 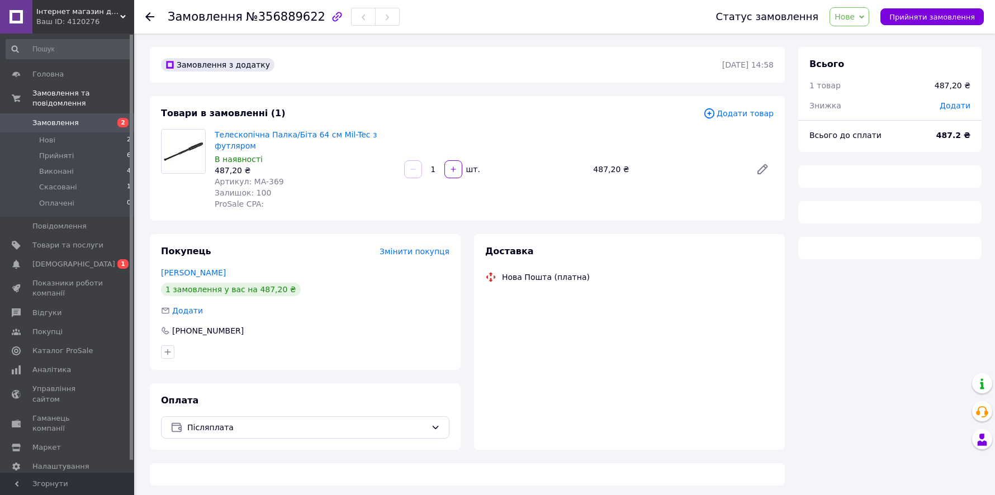 What do you see at coordinates (509, 251) in the screenshot?
I see `span: Доставка` at bounding box center [509, 251].